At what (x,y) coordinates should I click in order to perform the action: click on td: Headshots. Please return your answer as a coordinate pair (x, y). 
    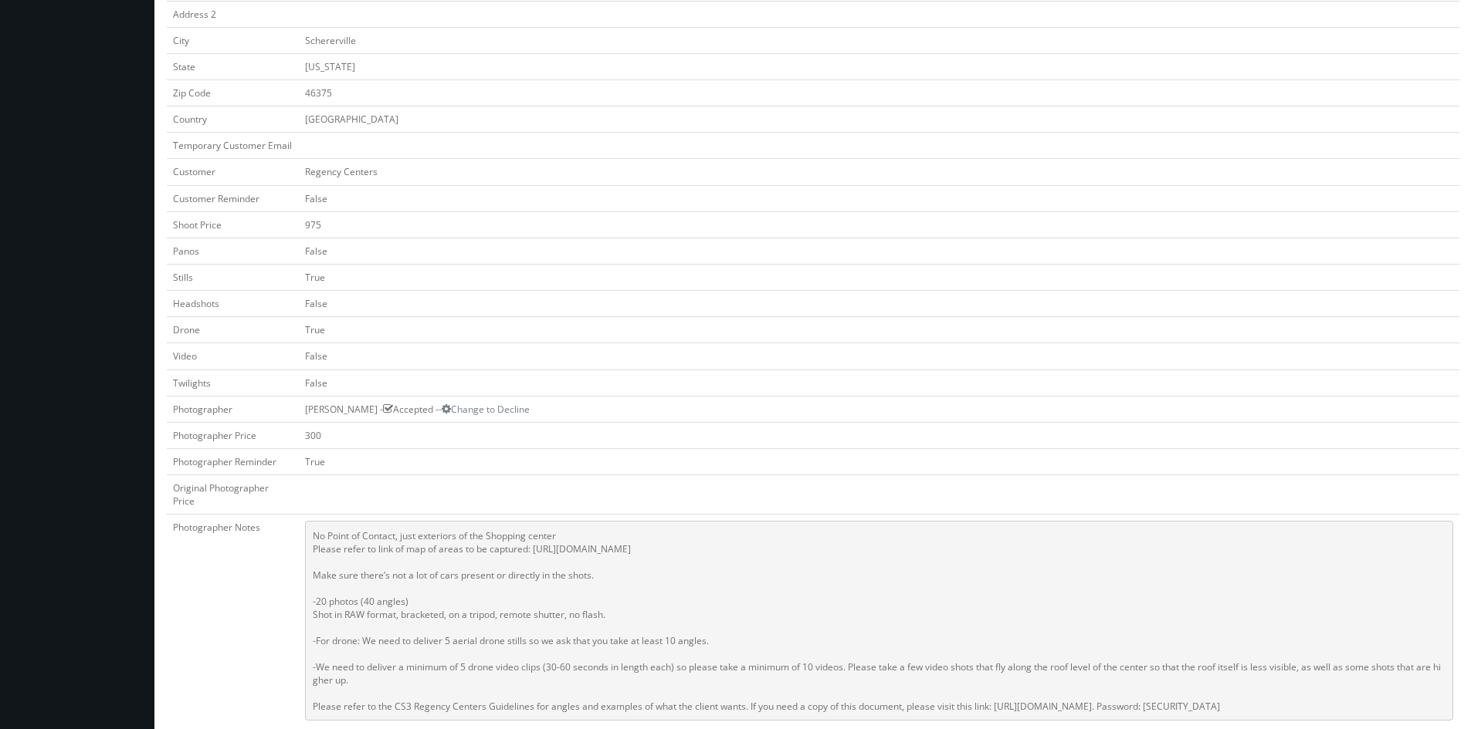
    Looking at the image, I should click on (232, 304).